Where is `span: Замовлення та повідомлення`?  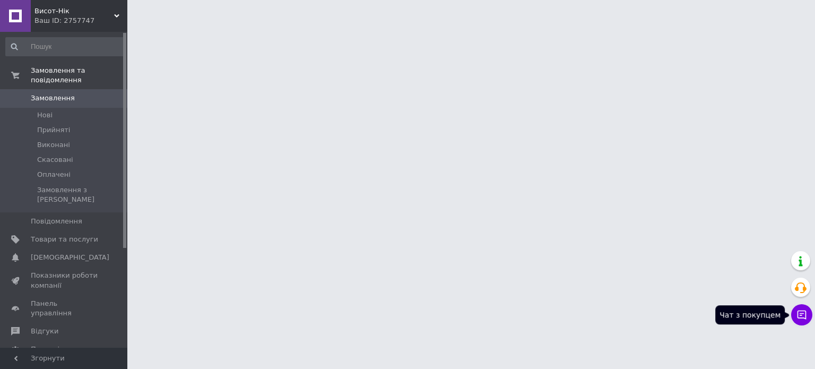
span: Замовлення та повідомлення is located at coordinates (79, 75).